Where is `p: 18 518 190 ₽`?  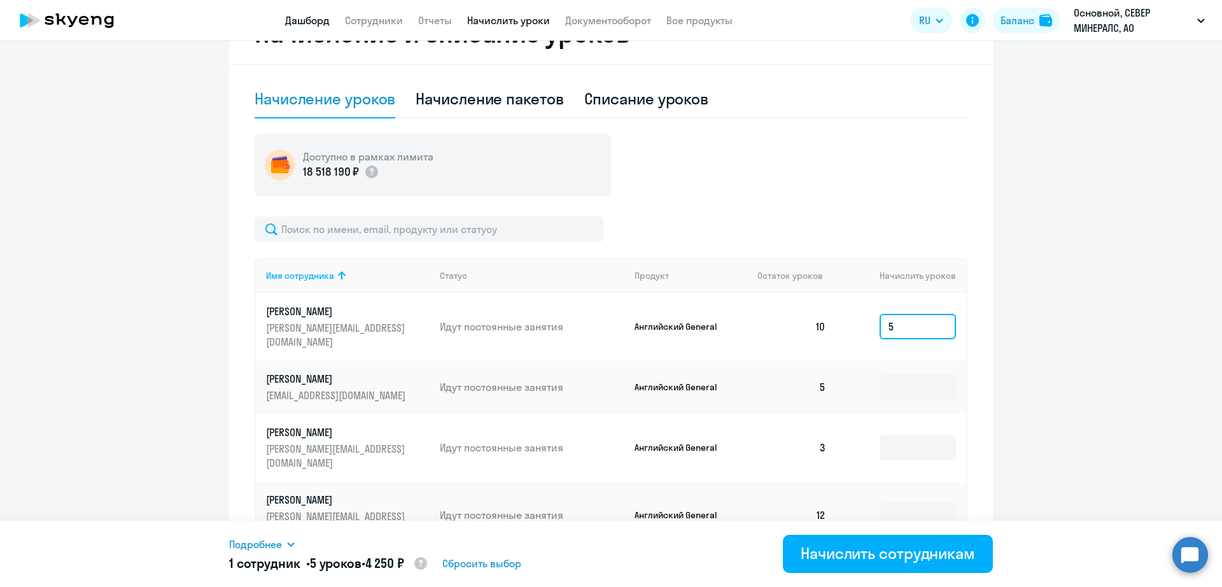 p: 18 518 190 ₽ is located at coordinates (331, 172).